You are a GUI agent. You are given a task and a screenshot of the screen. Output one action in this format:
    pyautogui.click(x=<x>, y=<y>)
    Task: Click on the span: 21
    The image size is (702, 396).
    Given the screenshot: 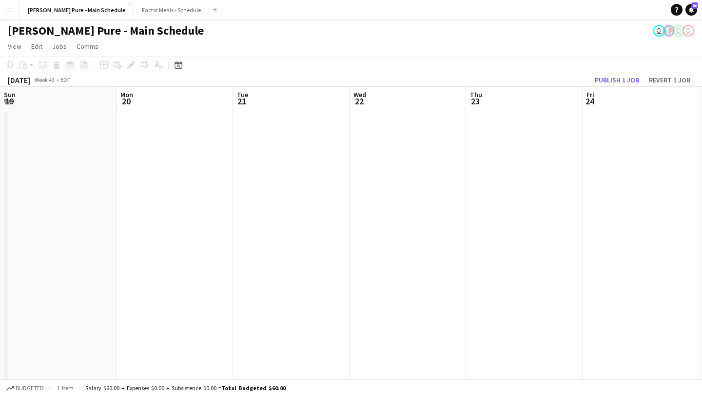 What is the action you would take?
    pyautogui.click(x=242, y=101)
    